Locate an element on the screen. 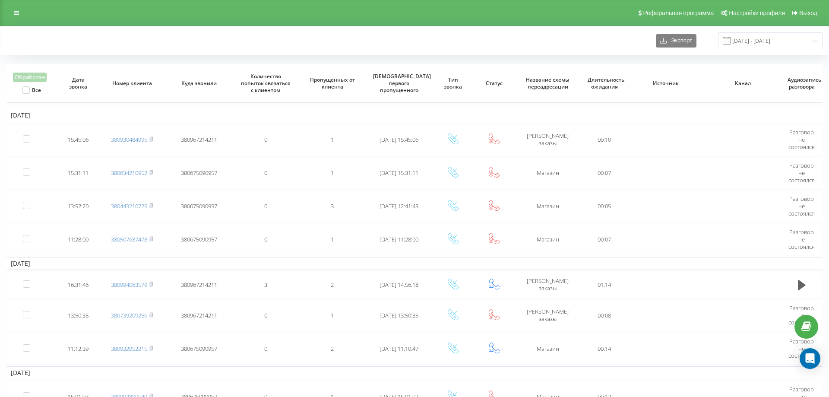 This screenshot has height=397, width=829. button: Экспорт is located at coordinates (676, 41).